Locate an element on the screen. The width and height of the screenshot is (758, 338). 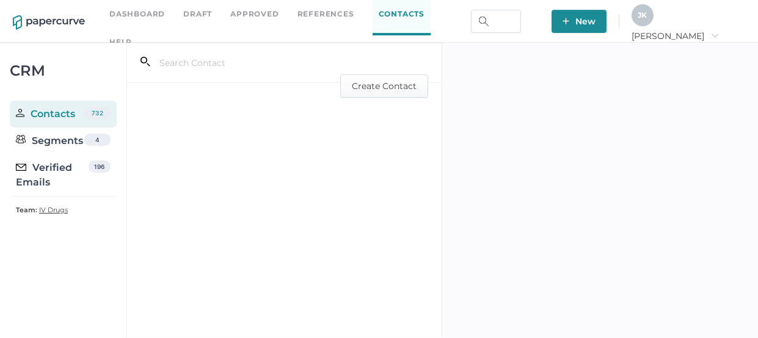
img: plus-white.e19ec114.svg is located at coordinates (565, 21).